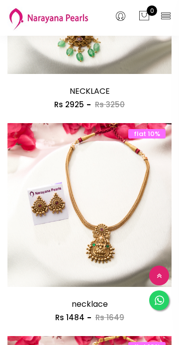 The width and height of the screenshot is (179, 345). What do you see at coordinates (144, 16) in the screenshot?
I see `button: 0` at bounding box center [144, 16].